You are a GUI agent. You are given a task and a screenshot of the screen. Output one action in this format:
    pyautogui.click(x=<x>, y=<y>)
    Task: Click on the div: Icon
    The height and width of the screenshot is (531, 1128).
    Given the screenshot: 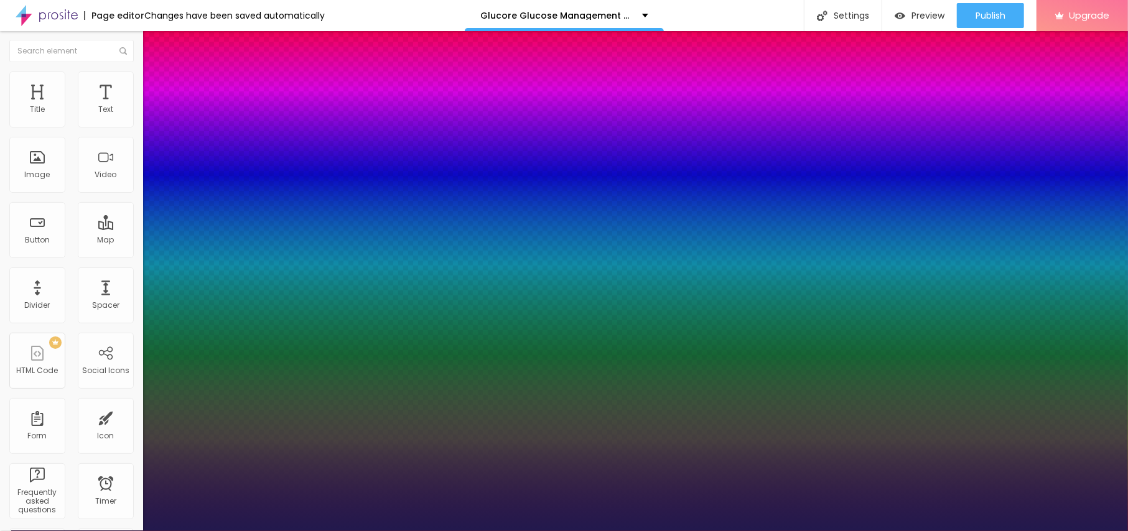 What is the action you would take?
    pyautogui.click(x=106, y=436)
    